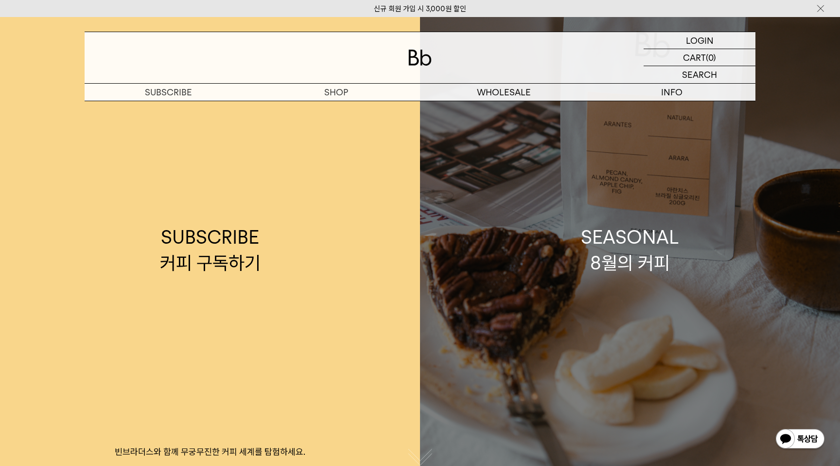  I want to click on p: SUBSCRIBE, so click(168, 92).